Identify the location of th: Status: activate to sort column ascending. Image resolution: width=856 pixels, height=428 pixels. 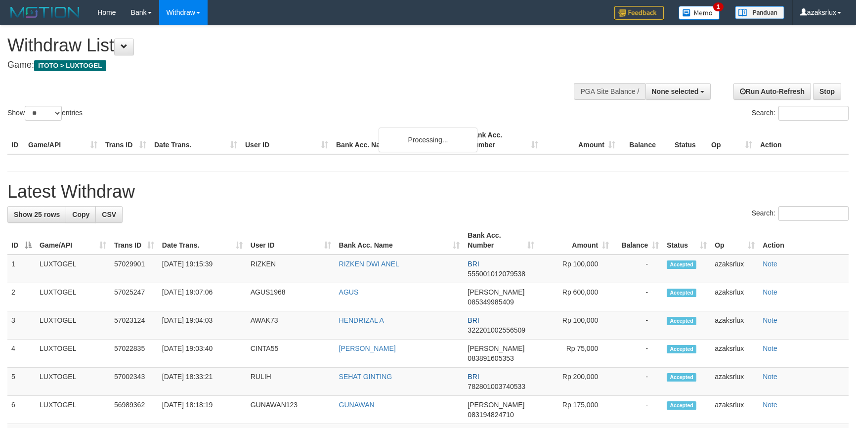
(686, 240).